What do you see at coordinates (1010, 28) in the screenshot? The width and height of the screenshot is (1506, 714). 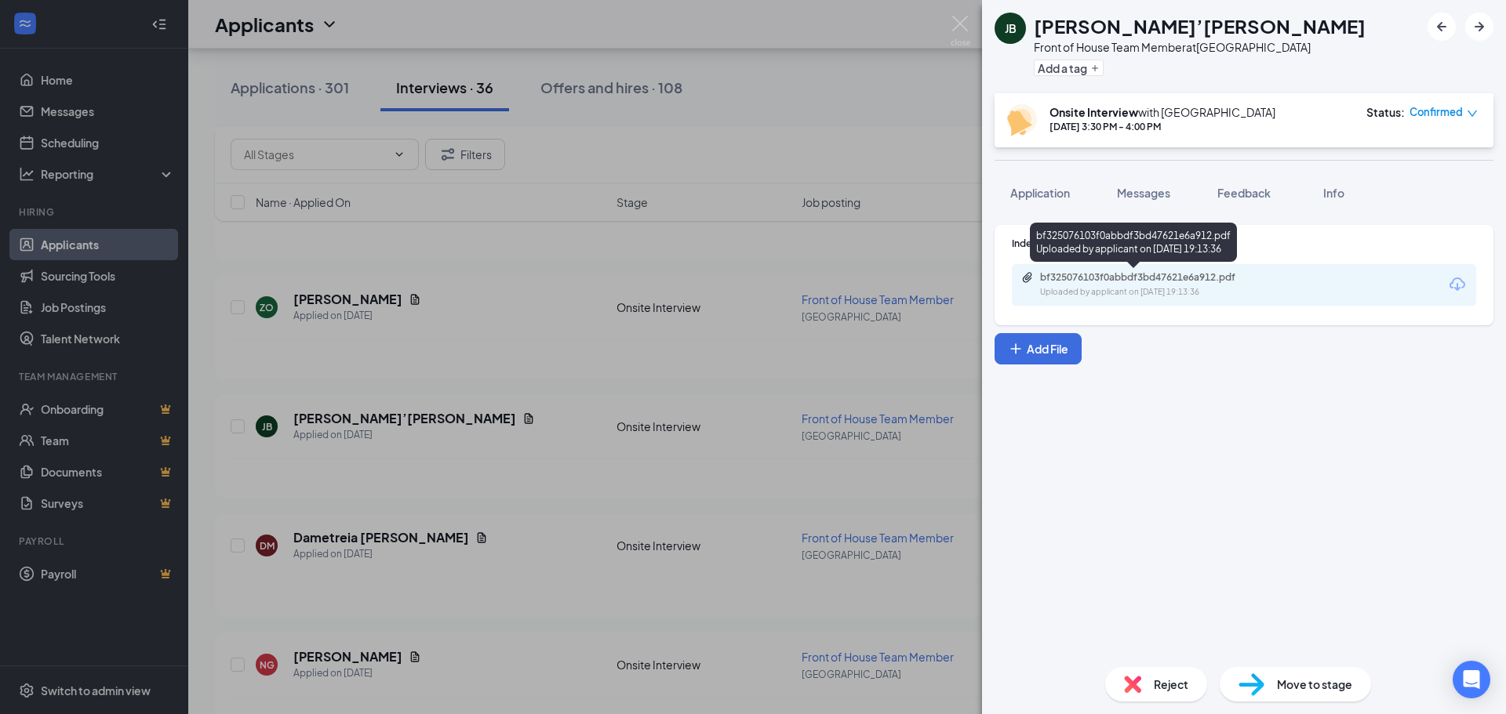 I see `div: JB` at bounding box center [1010, 28].